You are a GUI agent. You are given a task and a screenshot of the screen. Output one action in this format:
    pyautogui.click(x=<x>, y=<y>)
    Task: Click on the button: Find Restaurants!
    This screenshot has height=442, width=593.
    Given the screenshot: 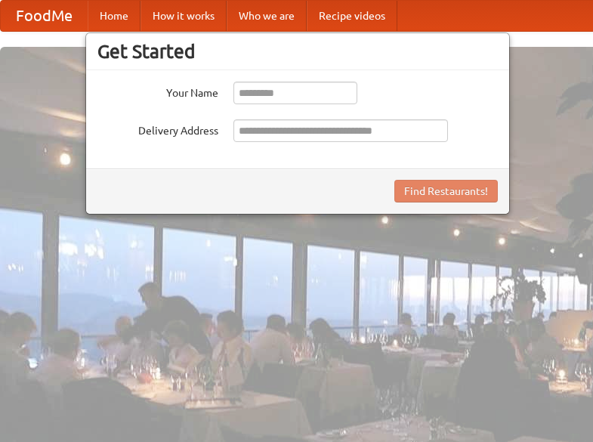 What is the action you would take?
    pyautogui.click(x=445, y=191)
    